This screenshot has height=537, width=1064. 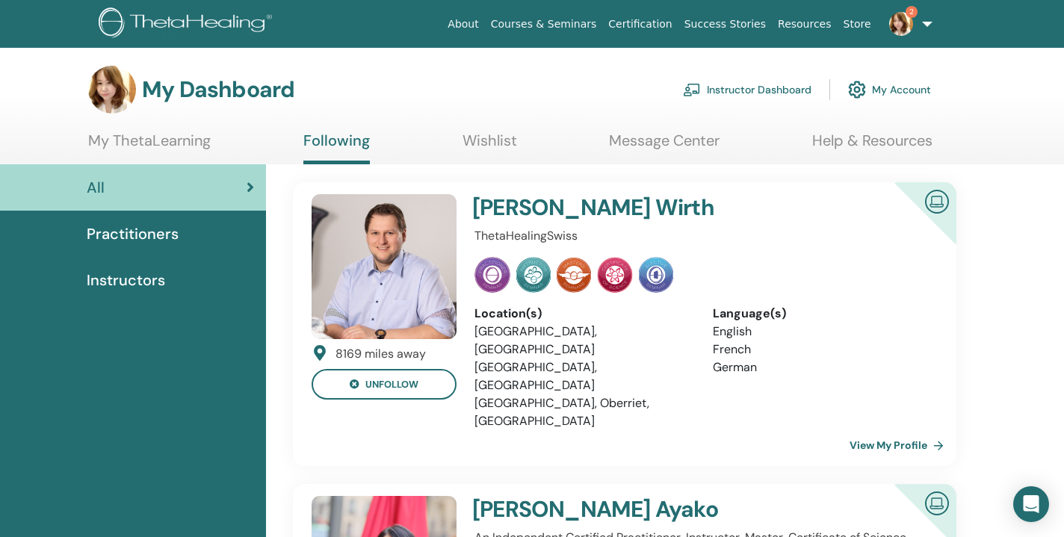 I want to click on a: My ThetaLearning, so click(x=149, y=146).